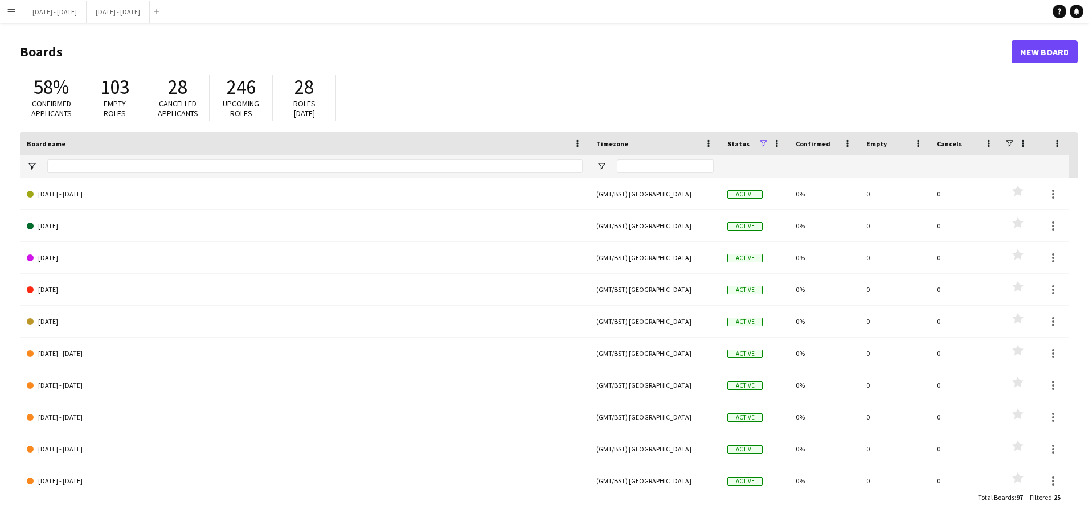 The width and height of the screenshot is (1089, 526). Describe the element at coordinates (738, 144) in the screenshot. I see `span: Status` at that location.